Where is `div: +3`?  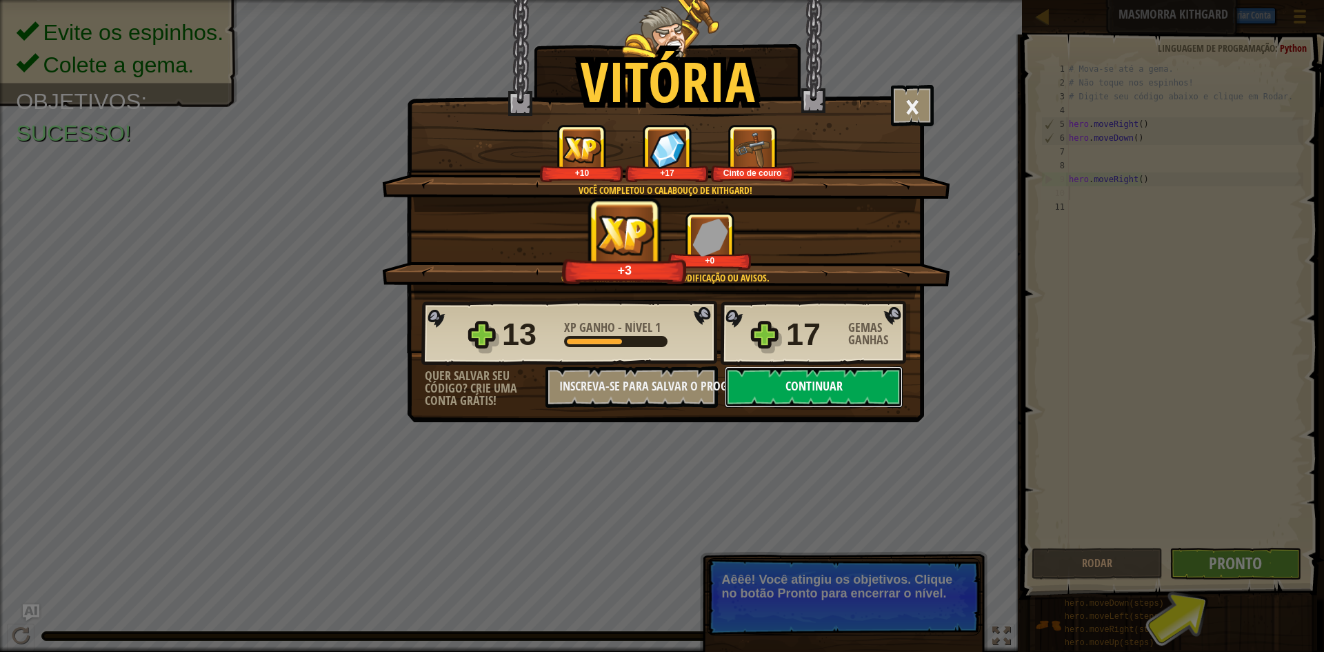
div: +3 is located at coordinates (625, 270).